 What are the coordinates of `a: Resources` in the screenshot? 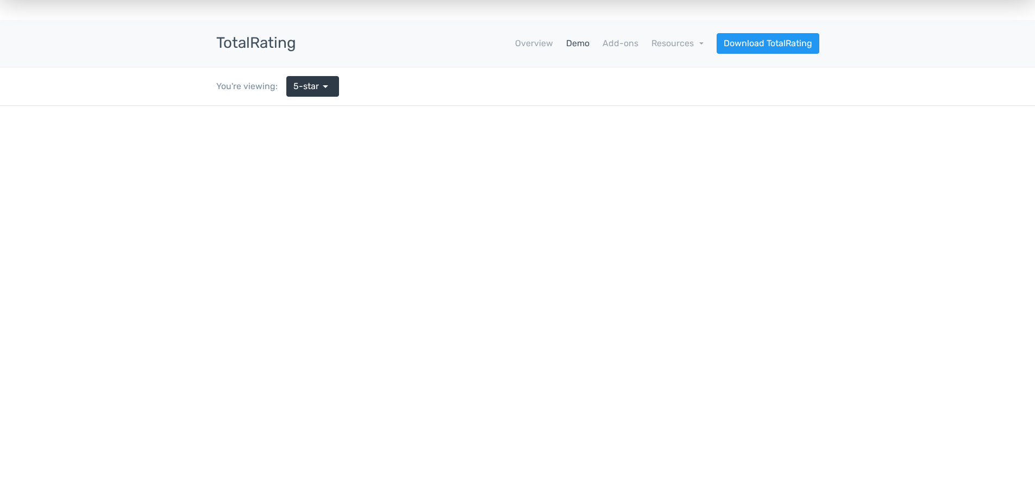 It's located at (678, 43).